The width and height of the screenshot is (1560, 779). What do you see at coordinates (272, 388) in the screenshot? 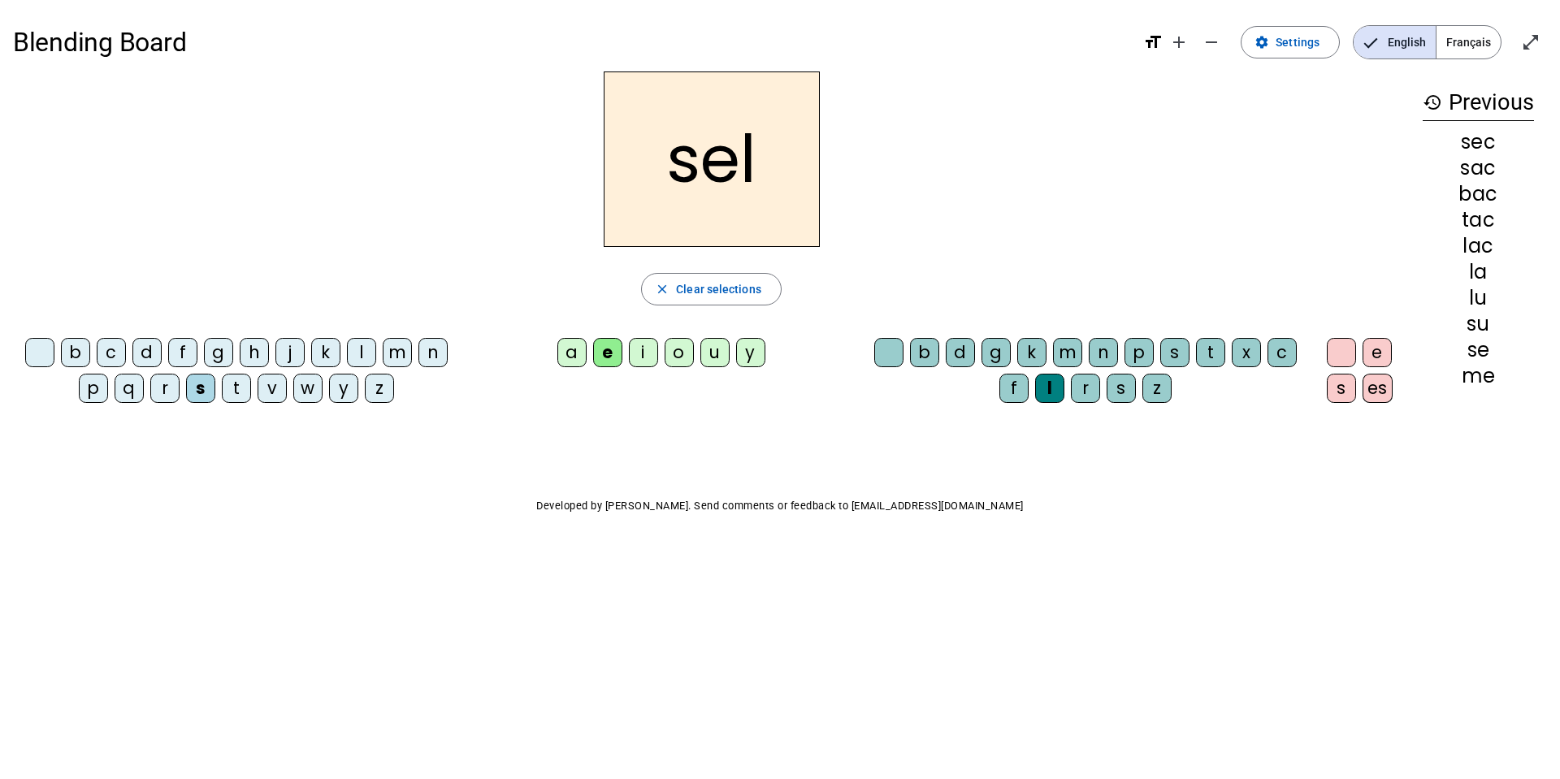
I see `div: v` at bounding box center [272, 388].